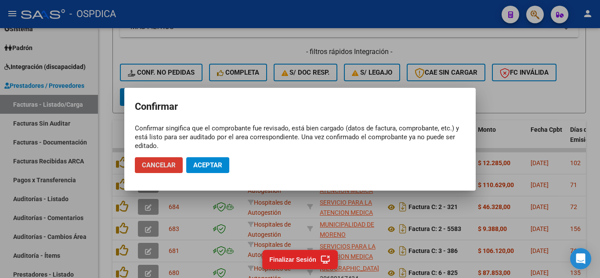 The height and width of the screenshot is (278, 600). What do you see at coordinates (581, 259) in the screenshot?
I see `div: Open Intercom Messenger` at bounding box center [581, 259].